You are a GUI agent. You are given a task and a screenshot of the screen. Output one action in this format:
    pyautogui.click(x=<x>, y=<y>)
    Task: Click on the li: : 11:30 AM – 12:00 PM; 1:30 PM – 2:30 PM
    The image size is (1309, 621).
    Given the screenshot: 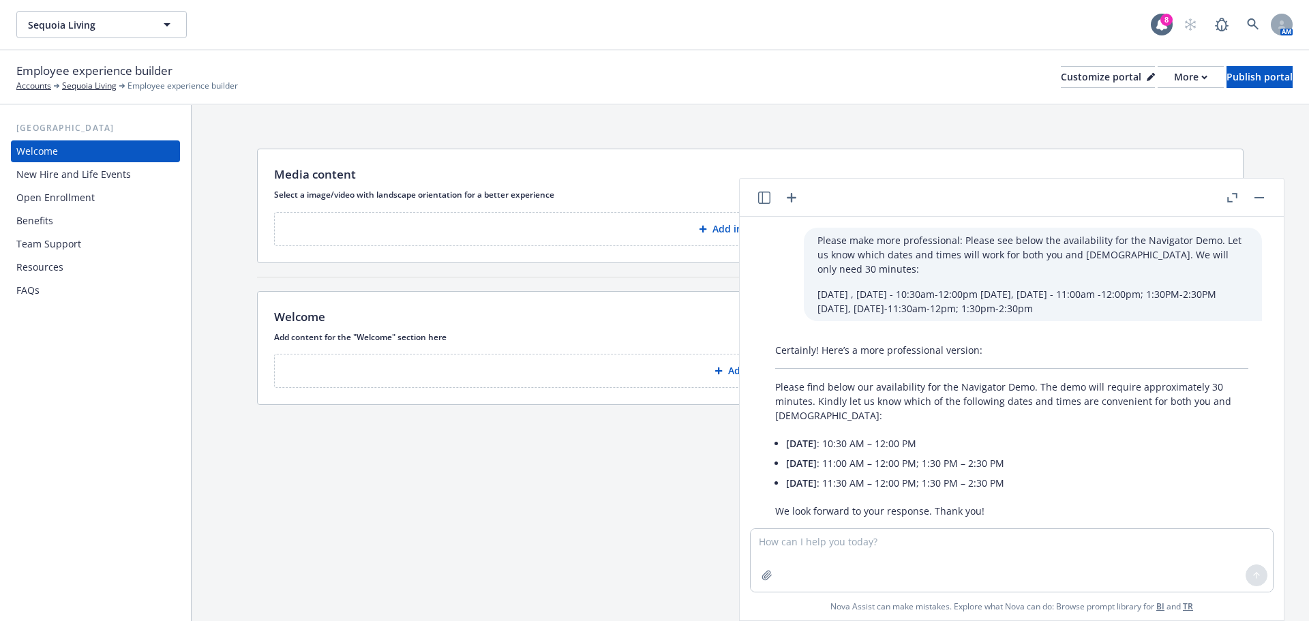 What is the action you would take?
    pyautogui.click(x=1017, y=483)
    